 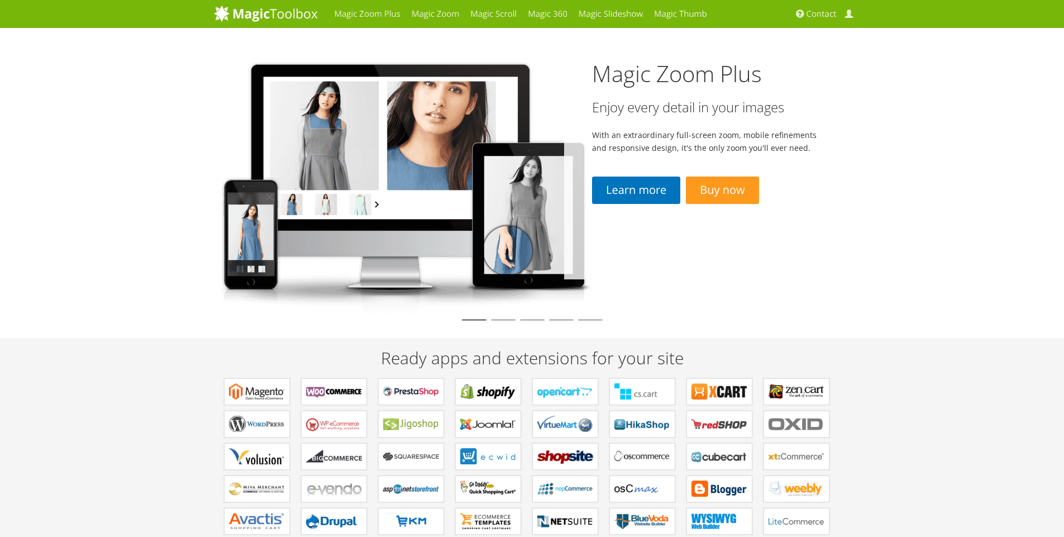 What do you see at coordinates (488, 456) in the screenshot?
I see `b: Extensions for ECWID` at bounding box center [488, 456].